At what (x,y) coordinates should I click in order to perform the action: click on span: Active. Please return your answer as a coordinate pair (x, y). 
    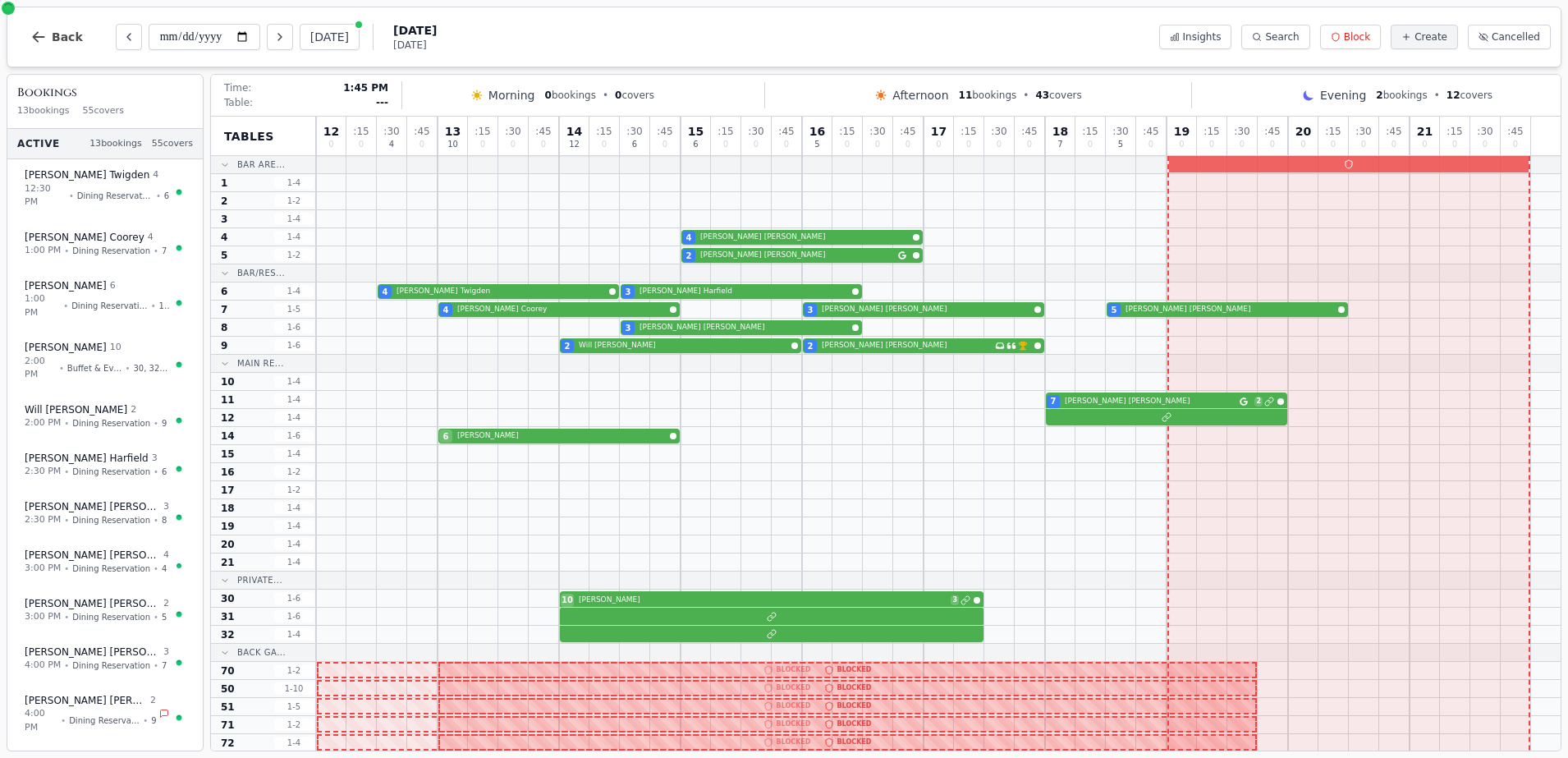
    Looking at the image, I should click on (39, 144).